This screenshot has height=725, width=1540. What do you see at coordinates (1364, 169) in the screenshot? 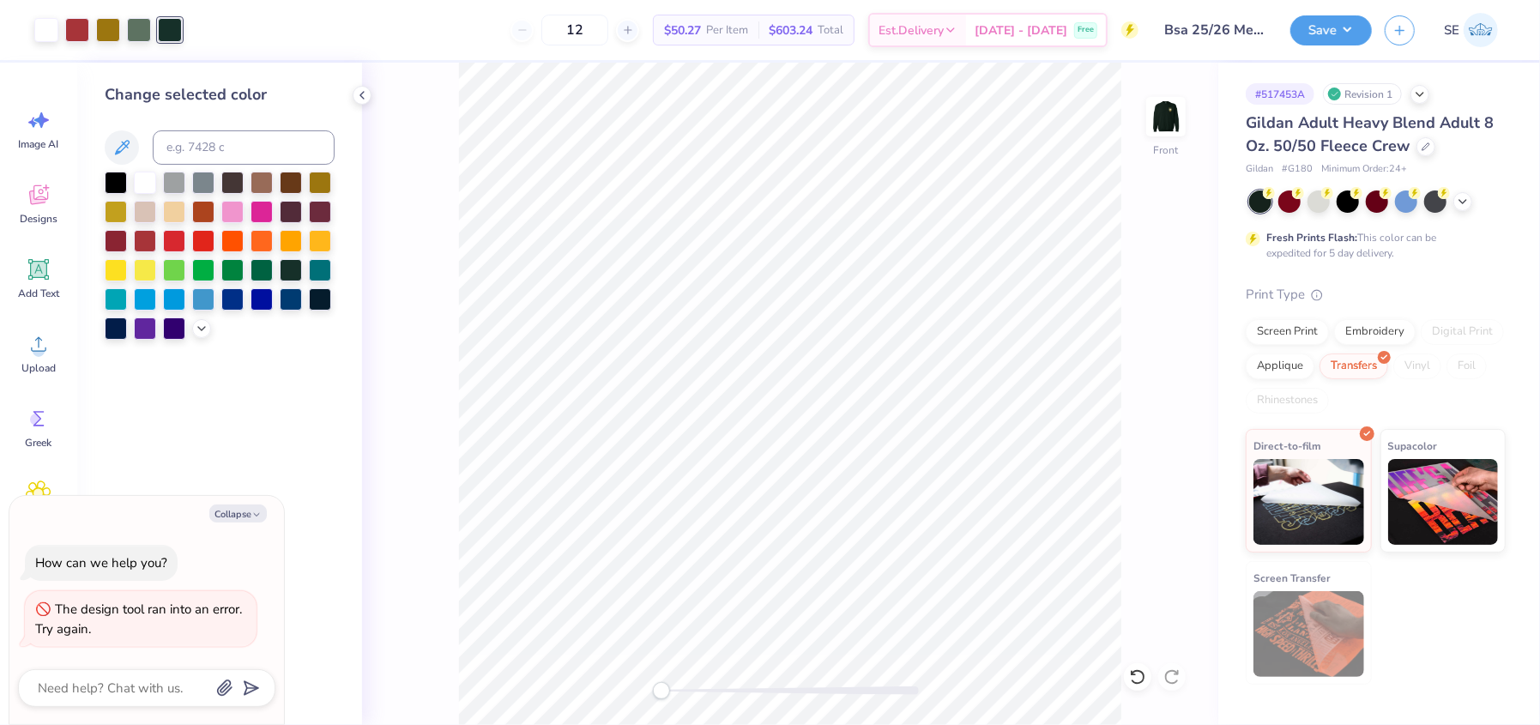
I see `span: Minimum Order: 24 +` at bounding box center [1364, 169].